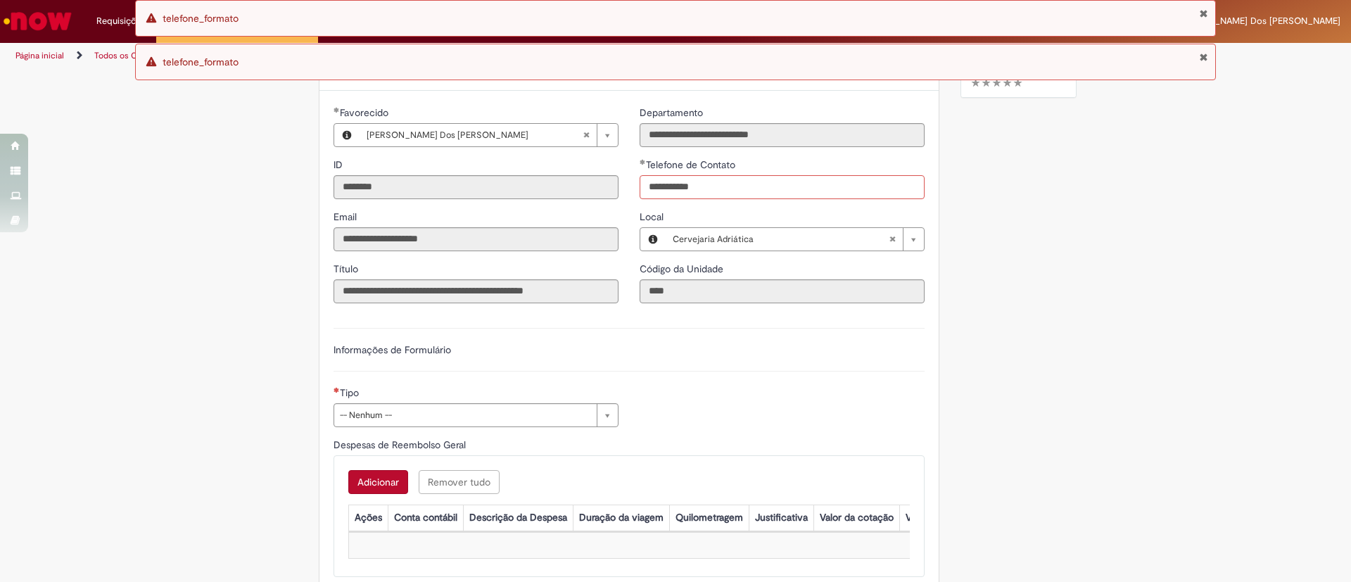  Describe the element at coordinates (347, 135) in the screenshot. I see `button: Favorecido, Visualizar este registro Leandro Martins Dos Santos` at that location.